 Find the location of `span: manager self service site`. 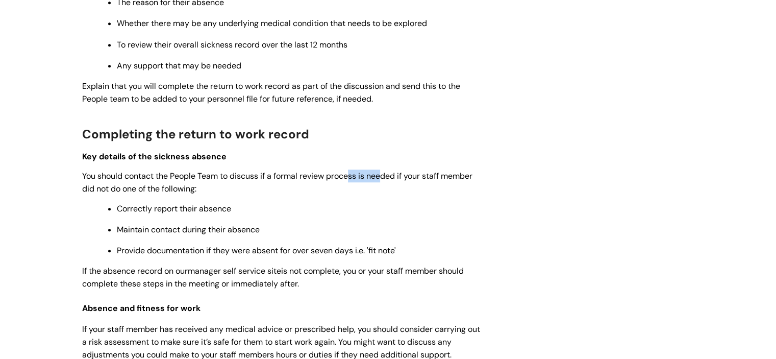

span: manager self service site is located at coordinates (234, 270).